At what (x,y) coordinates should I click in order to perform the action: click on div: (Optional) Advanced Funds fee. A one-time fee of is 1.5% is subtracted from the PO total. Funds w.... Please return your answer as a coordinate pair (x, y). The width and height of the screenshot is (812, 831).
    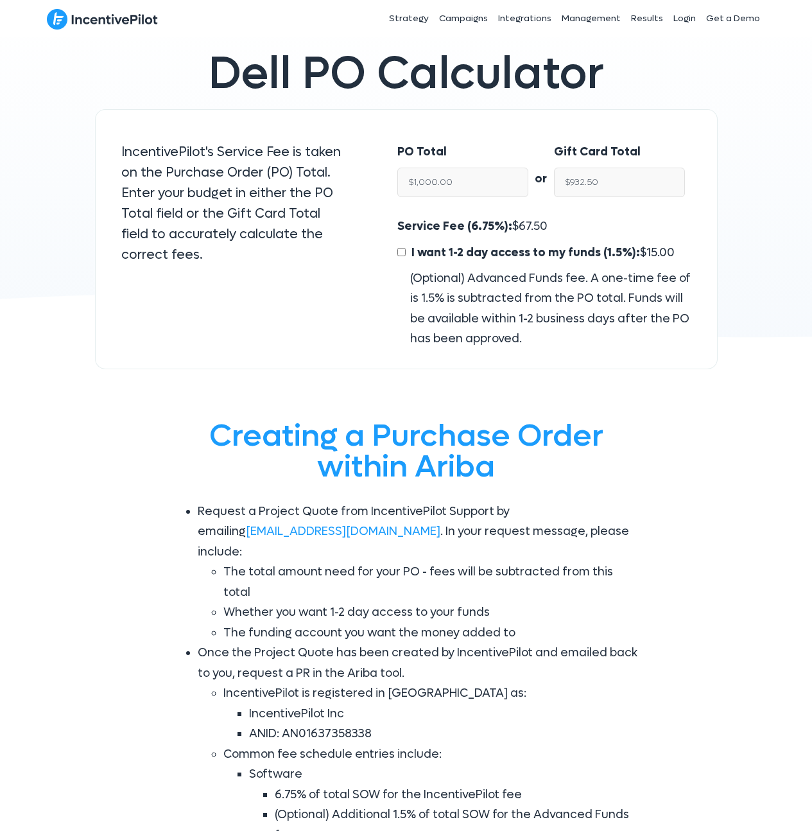
    Looking at the image, I should click on (544, 309).